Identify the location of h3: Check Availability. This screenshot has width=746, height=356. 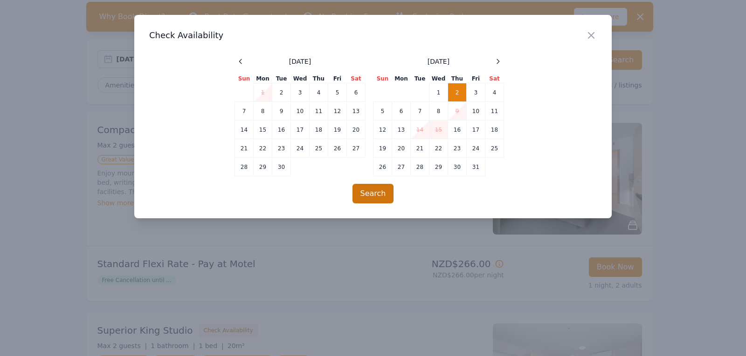
(373, 35).